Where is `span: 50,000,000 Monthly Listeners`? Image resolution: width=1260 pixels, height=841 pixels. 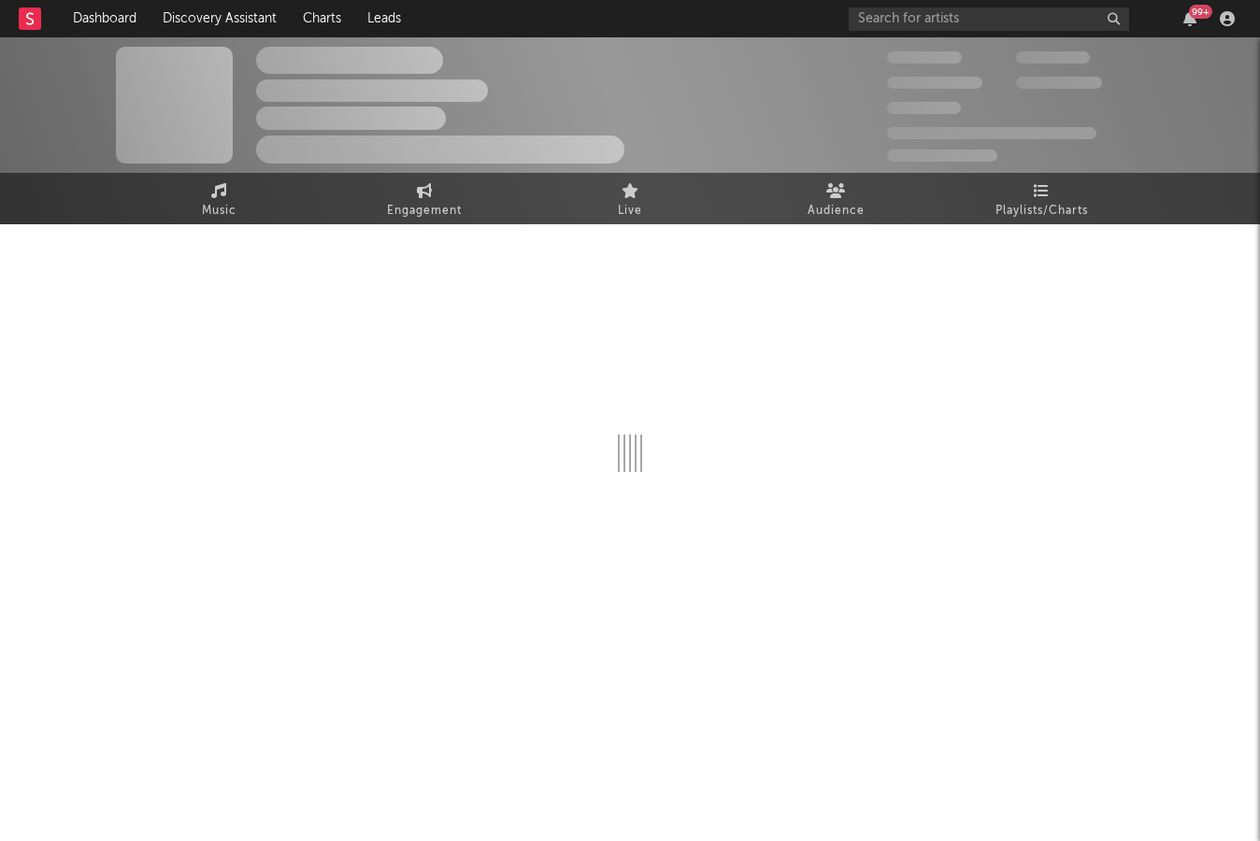
span: 50,000,000 Monthly Listeners is located at coordinates (992, 133).